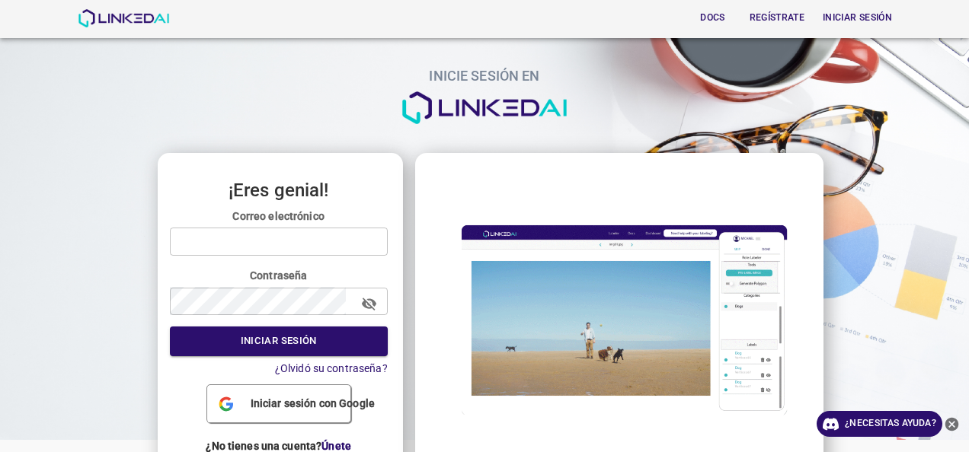 The image size is (969, 452). Describe the element at coordinates (951, 424) in the screenshot. I see `button: Cerrar Ayuda` at that location.